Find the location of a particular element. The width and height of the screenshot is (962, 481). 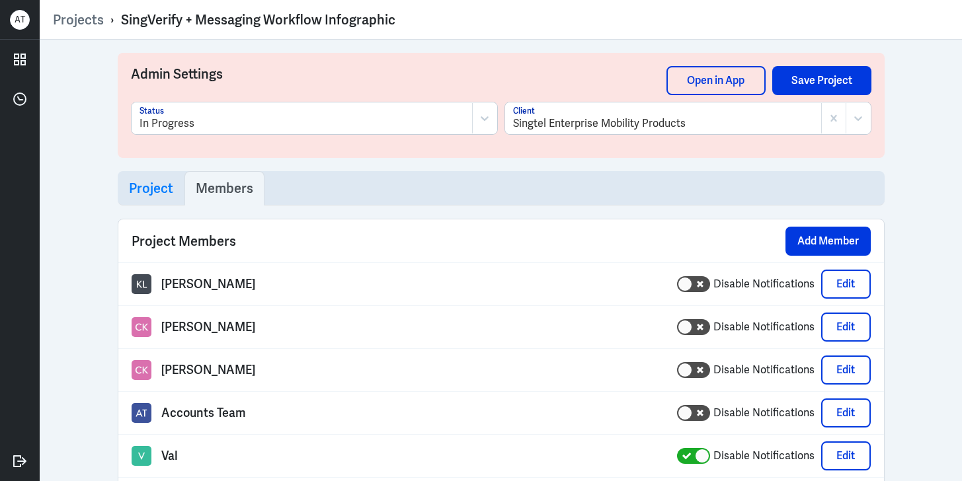

h3: Admin Settings is located at coordinates (399, 84).